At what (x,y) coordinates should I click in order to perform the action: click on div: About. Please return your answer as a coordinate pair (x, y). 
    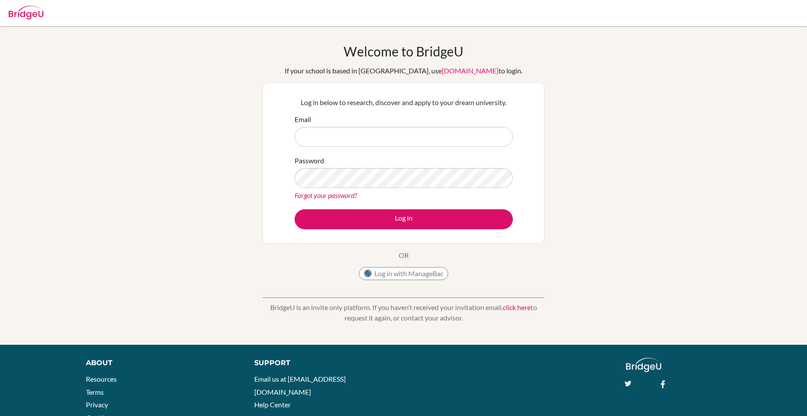
    Looking at the image, I should click on (160, 363).